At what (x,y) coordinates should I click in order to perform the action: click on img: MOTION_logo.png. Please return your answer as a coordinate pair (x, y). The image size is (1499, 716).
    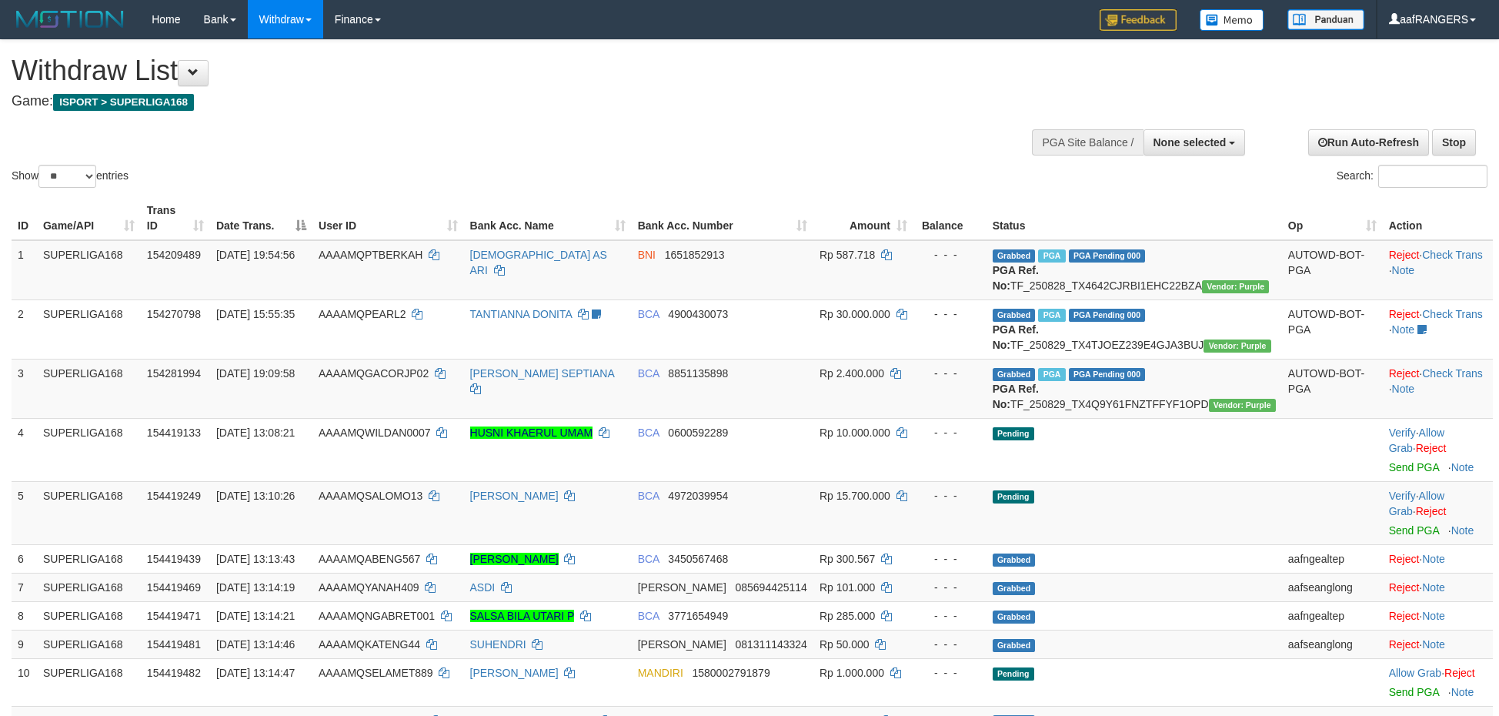
    Looking at the image, I should click on (70, 19).